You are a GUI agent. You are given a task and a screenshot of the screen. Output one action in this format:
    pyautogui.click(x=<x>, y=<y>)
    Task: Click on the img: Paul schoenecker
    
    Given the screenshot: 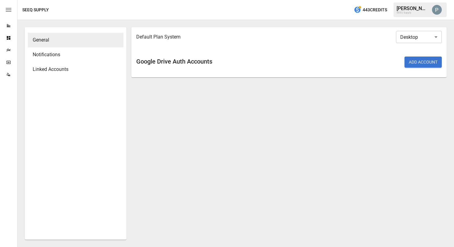 What is the action you would take?
    pyautogui.click(x=437, y=10)
    